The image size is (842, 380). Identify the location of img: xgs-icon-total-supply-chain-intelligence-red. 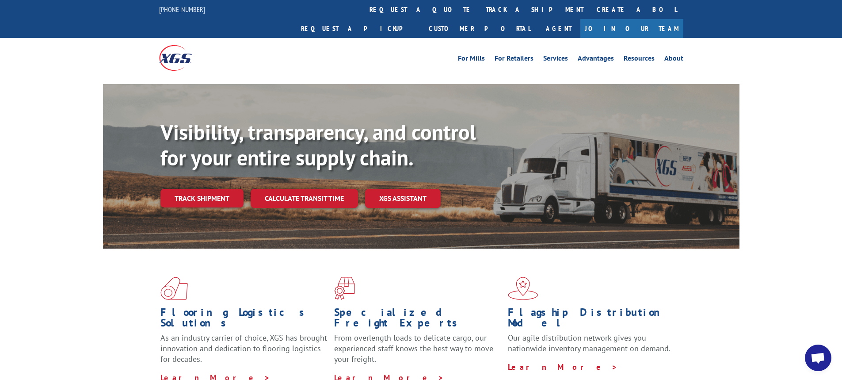
(174, 288).